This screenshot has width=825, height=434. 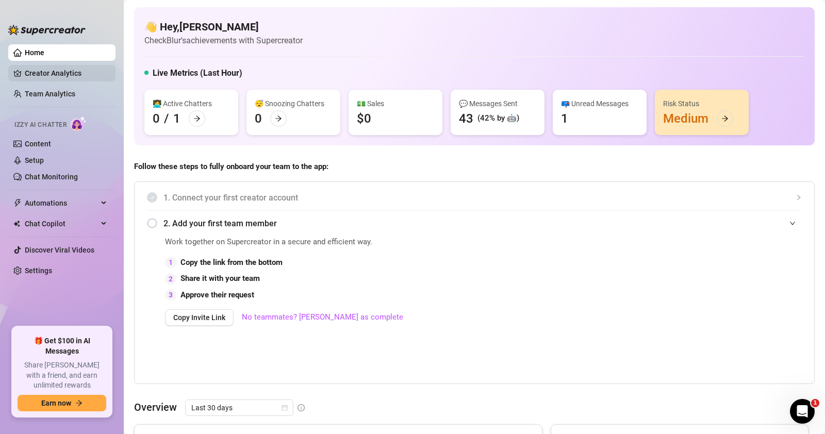 I want to click on div: 📪 Unread Messages, so click(x=600, y=104).